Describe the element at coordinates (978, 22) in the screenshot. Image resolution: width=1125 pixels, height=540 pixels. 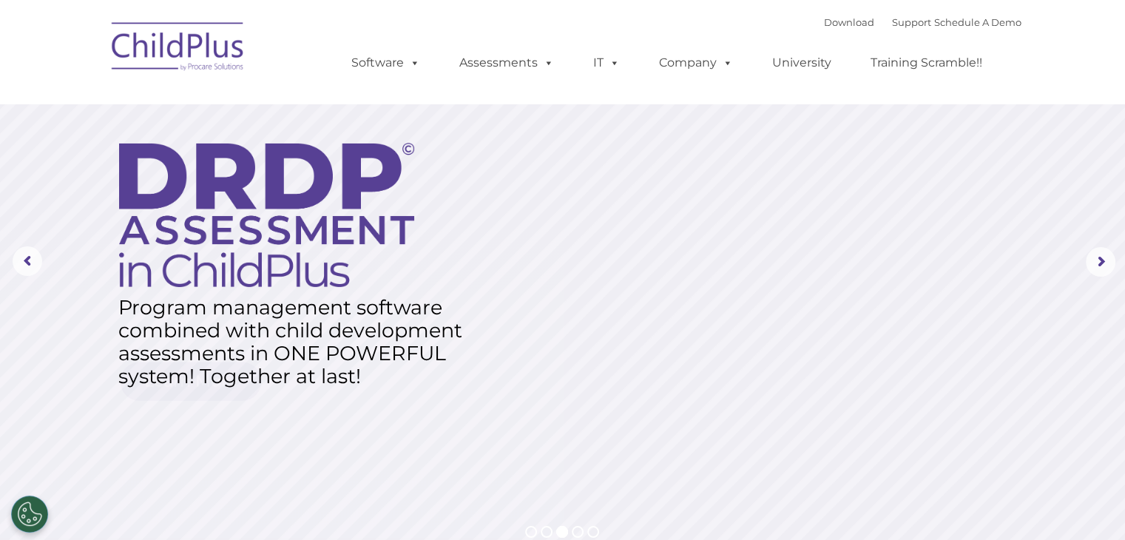
I see `a: Schedule A Demo` at that location.